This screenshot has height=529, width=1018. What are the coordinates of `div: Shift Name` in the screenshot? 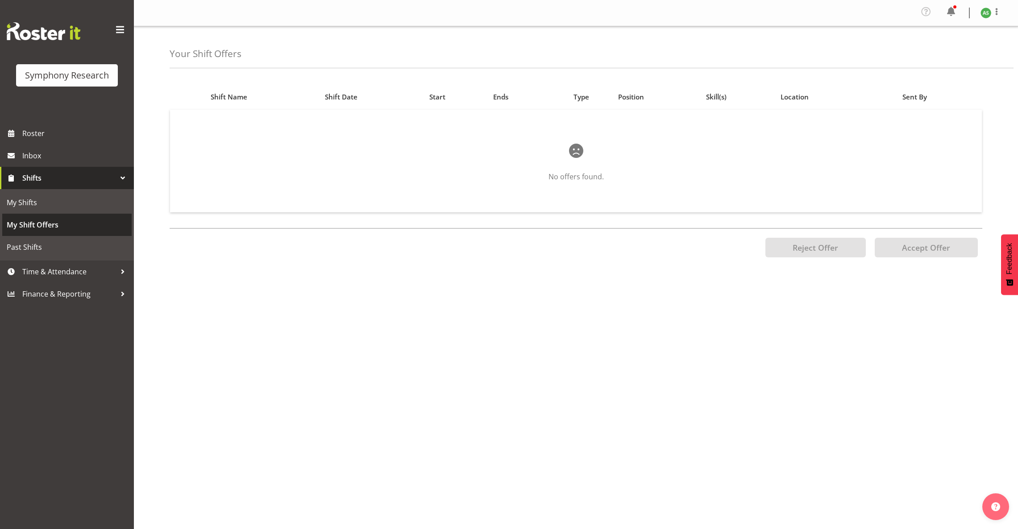 It's located at (262, 97).